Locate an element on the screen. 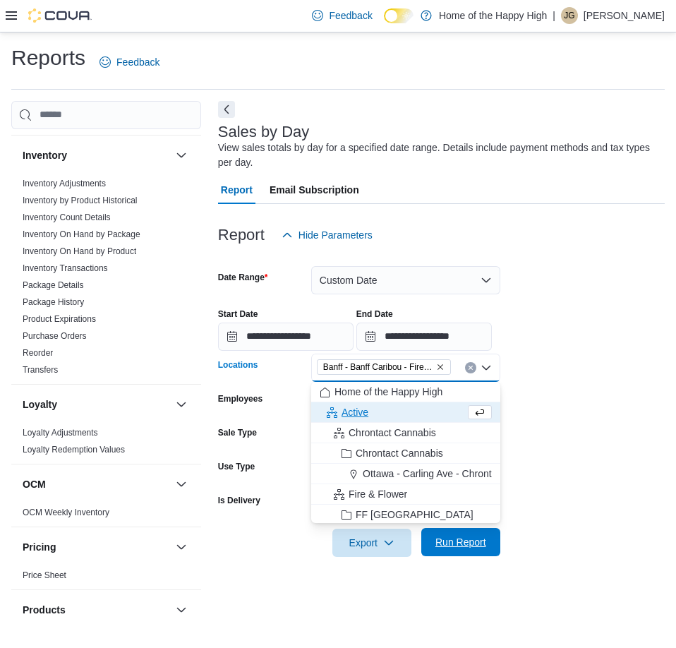 Image resolution: width=676 pixels, height=648 pixels. button: Next is located at coordinates (226, 109).